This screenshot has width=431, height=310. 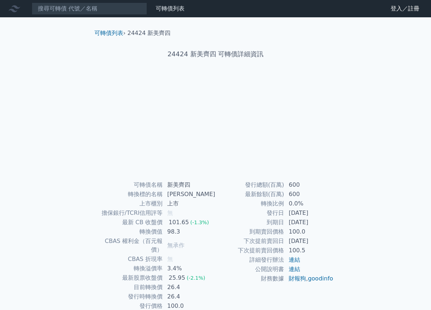 What do you see at coordinates (196, 278) in the screenshot?
I see `span: (-2.1%)` at bounding box center [196, 278].